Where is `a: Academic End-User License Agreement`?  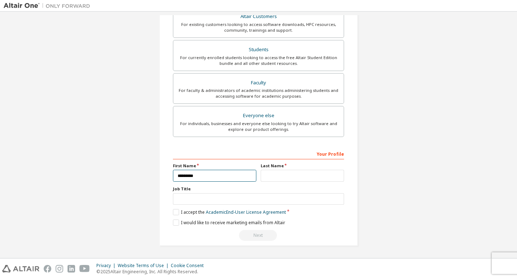
a: Academic End-User License Agreement is located at coordinates (246, 212).